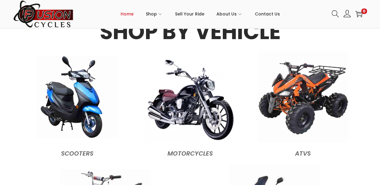 The image size is (380, 185). What do you see at coordinates (190, 31) in the screenshot?
I see `h3: Shop By Vehicle` at bounding box center [190, 31].